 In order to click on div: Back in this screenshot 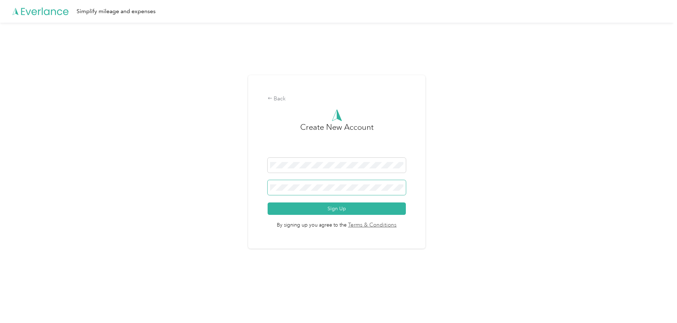, I will do `click(337, 99)`.